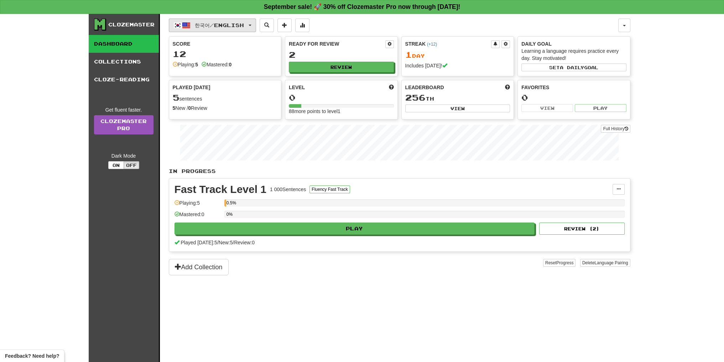 The image size is (724, 362). What do you see at coordinates (330, 189) in the screenshot?
I see `button: Fluency Fast Track` at bounding box center [330, 189].